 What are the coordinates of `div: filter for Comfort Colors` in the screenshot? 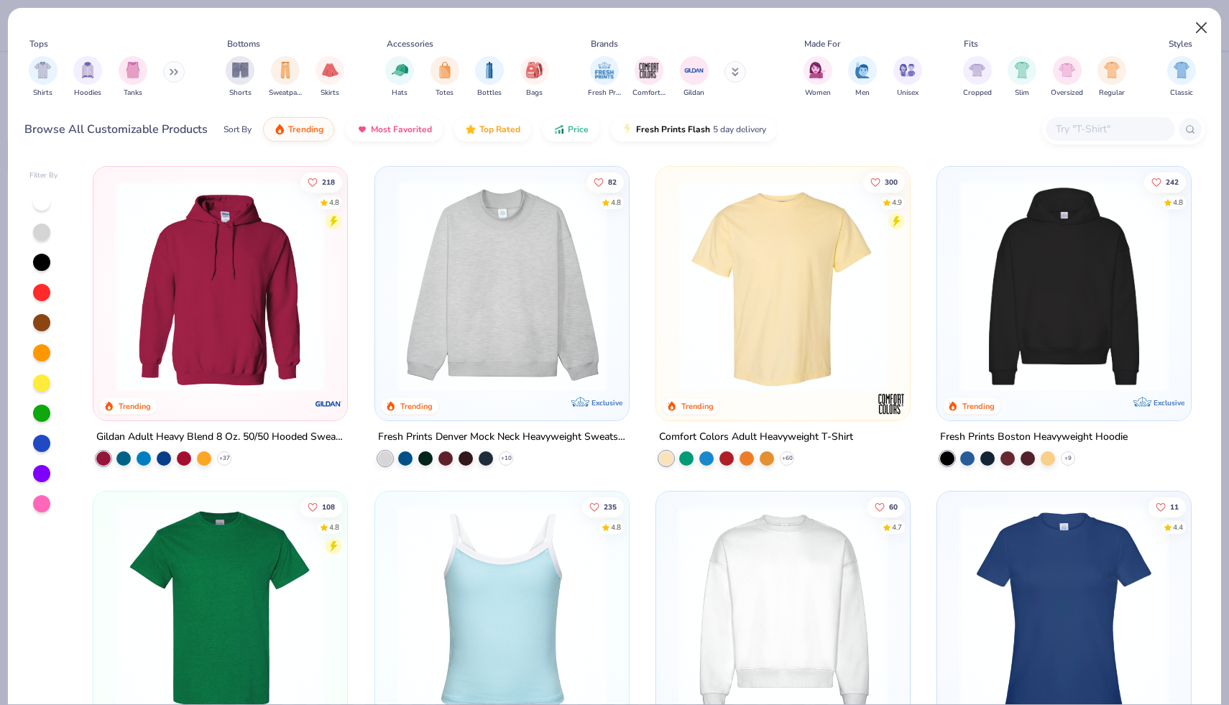 It's located at (649, 77).